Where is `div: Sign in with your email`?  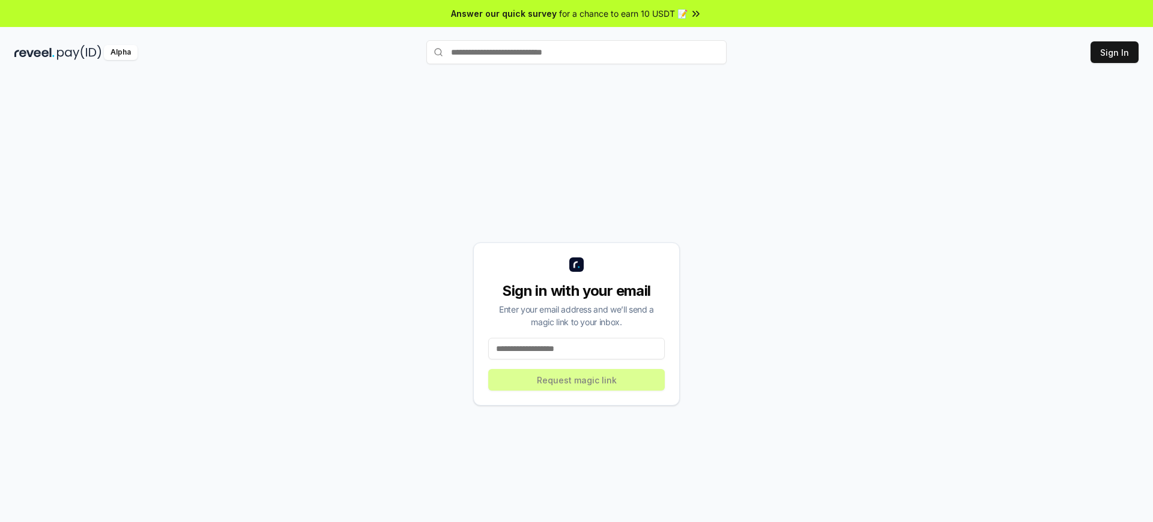 div: Sign in with your email is located at coordinates (576, 291).